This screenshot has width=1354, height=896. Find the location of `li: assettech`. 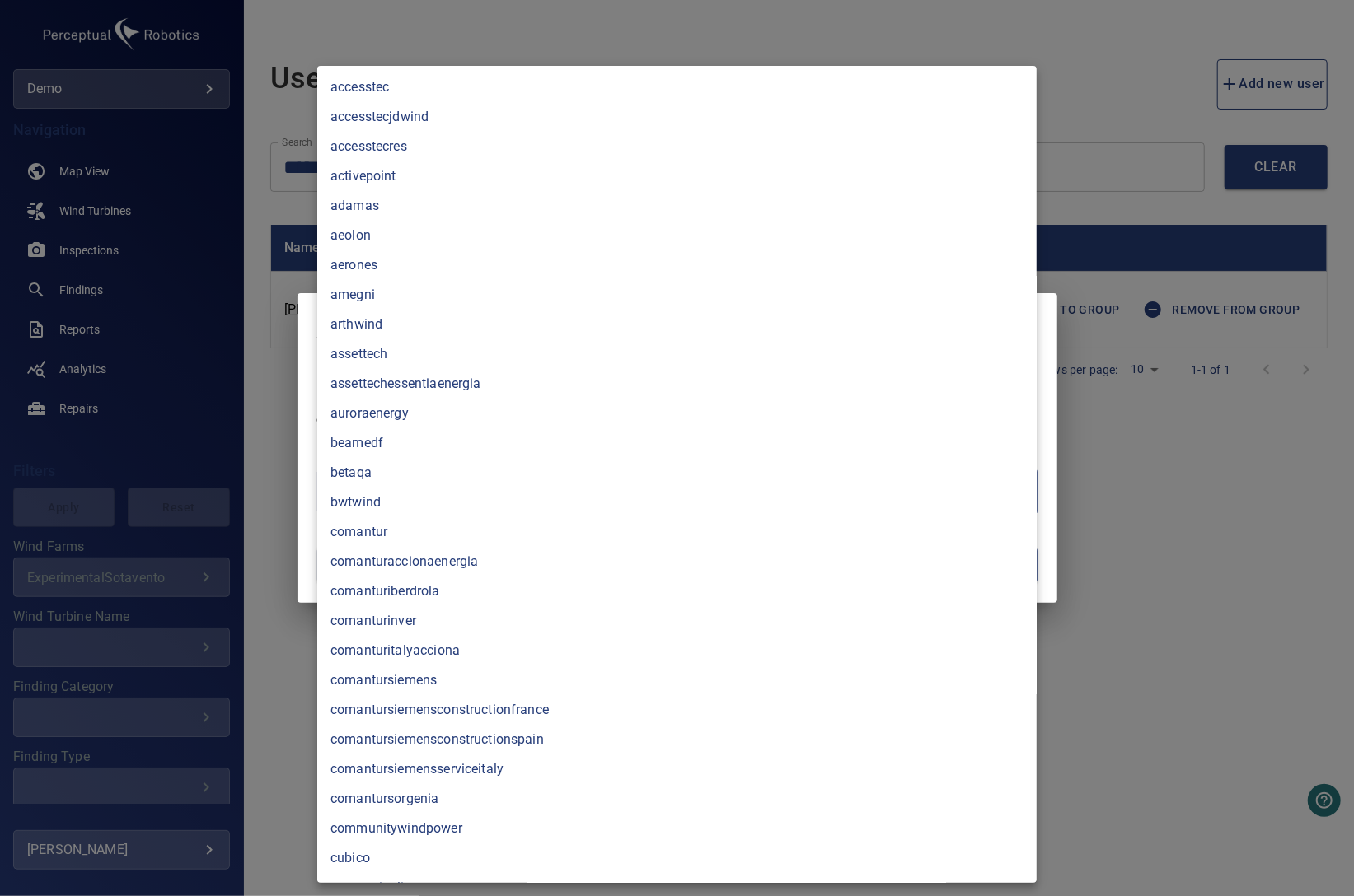

li: assettech is located at coordinates (676, 354).